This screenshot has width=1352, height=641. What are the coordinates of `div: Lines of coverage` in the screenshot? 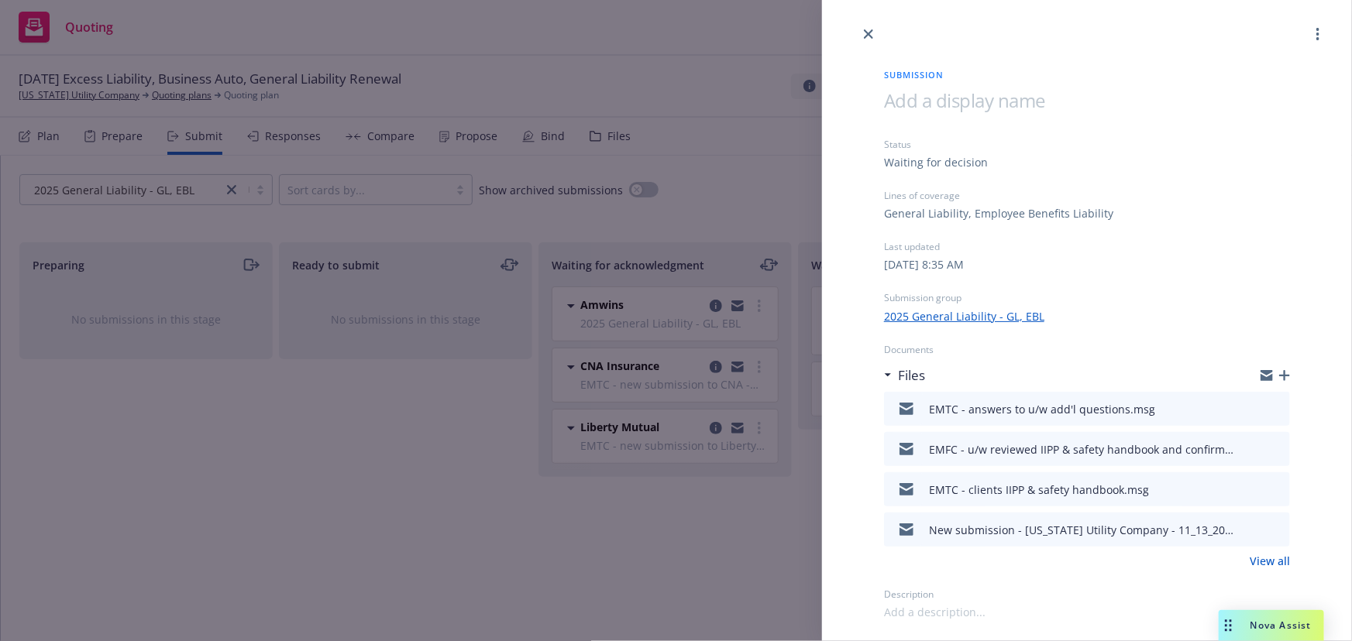 It's located at (1087, 195).